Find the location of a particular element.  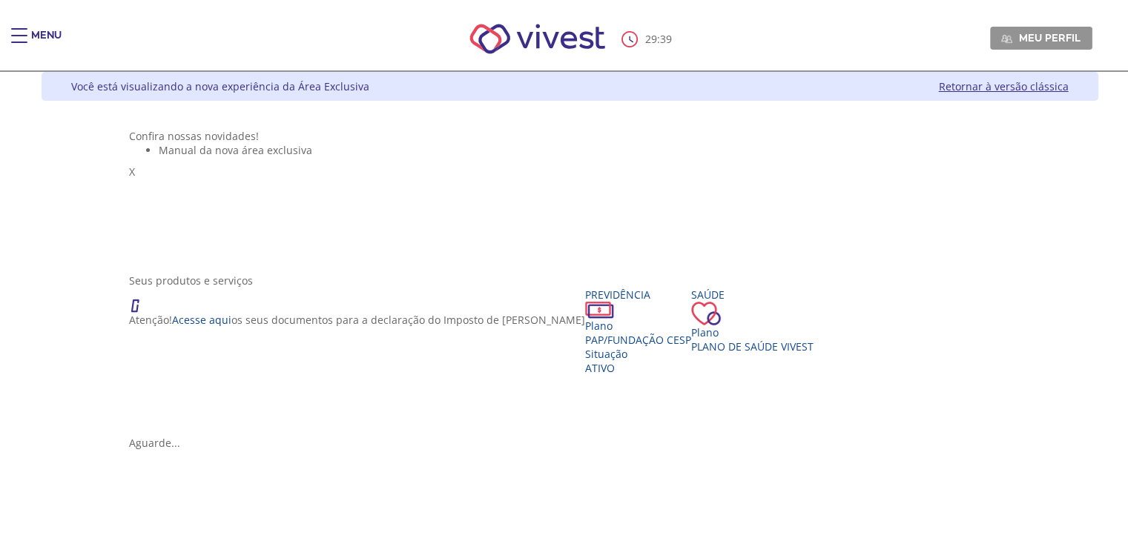

img: Vivest is located at coordinates (537, 39).